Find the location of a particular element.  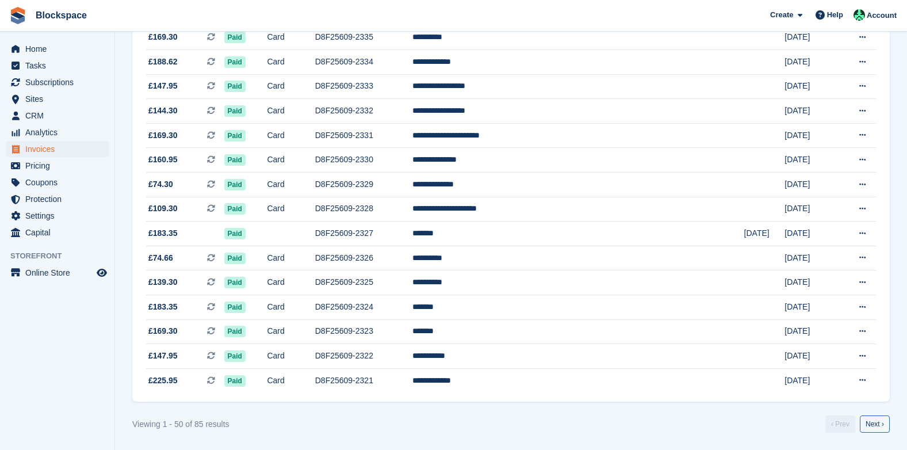

span: Pricing is located at coordinates (60, 166).